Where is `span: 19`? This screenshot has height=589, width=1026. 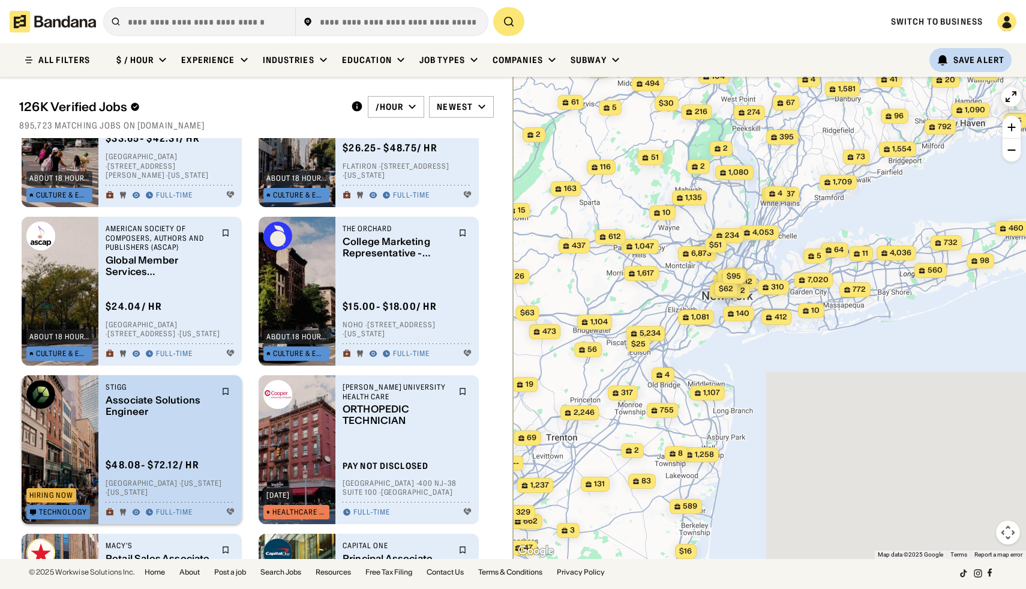
span: 19 is located at coordinates (529, 384).